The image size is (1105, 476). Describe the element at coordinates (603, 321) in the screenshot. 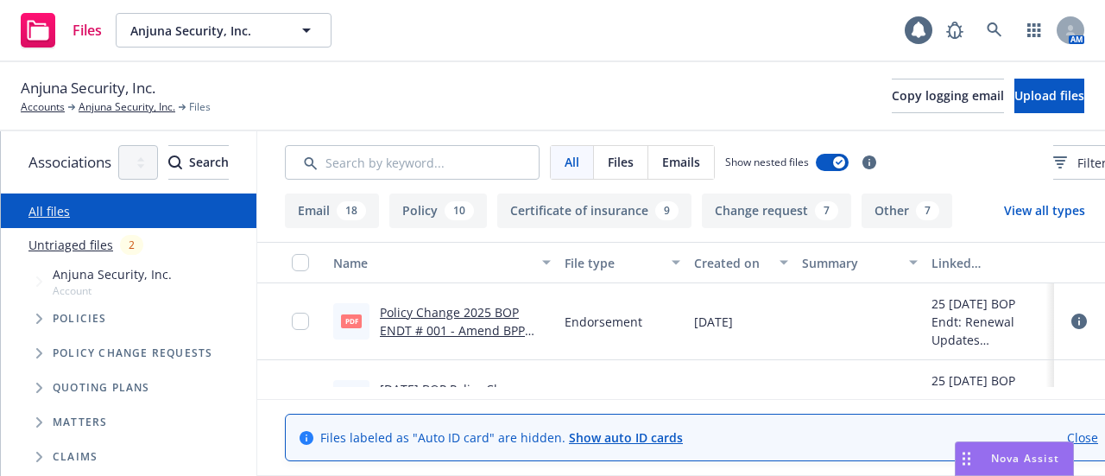

I see `span: Endorsement` at that location.